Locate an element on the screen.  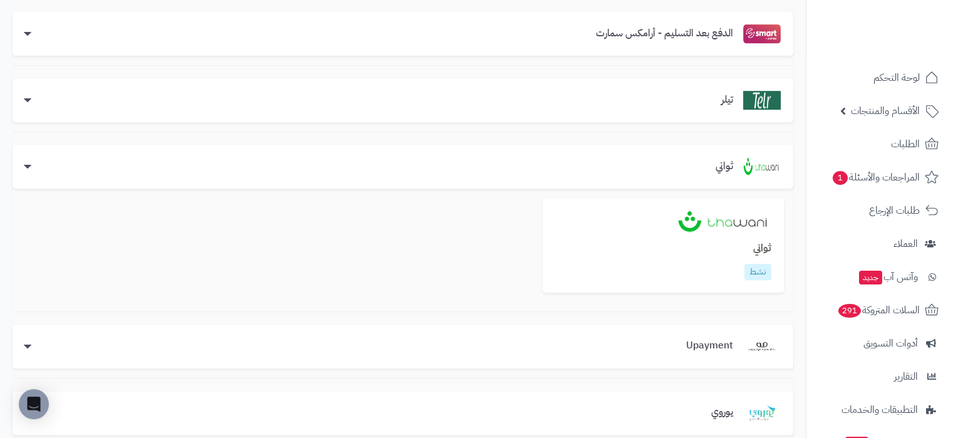
h3: تيلر is located at coordinates (727, 100).